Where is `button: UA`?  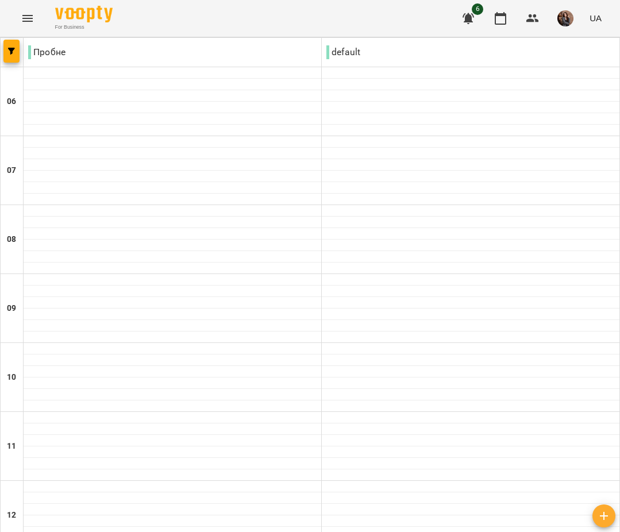 button: UA is located at coordinates (595, 18).